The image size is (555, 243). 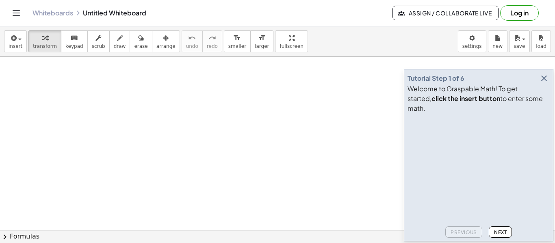 What do you see at coordinates (74, 41) in the screenshot?
I see `button: keyboardkeypad` at bounding box center [74, 41].